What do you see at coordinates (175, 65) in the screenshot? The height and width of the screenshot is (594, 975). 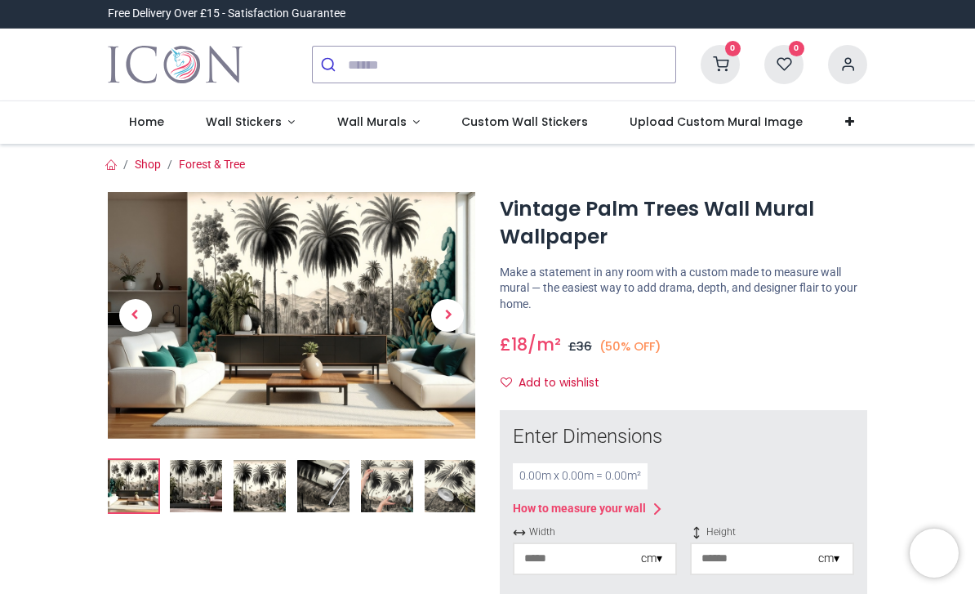 I see `img: Icon Wall Stickers` at bounding box center [175, 65].